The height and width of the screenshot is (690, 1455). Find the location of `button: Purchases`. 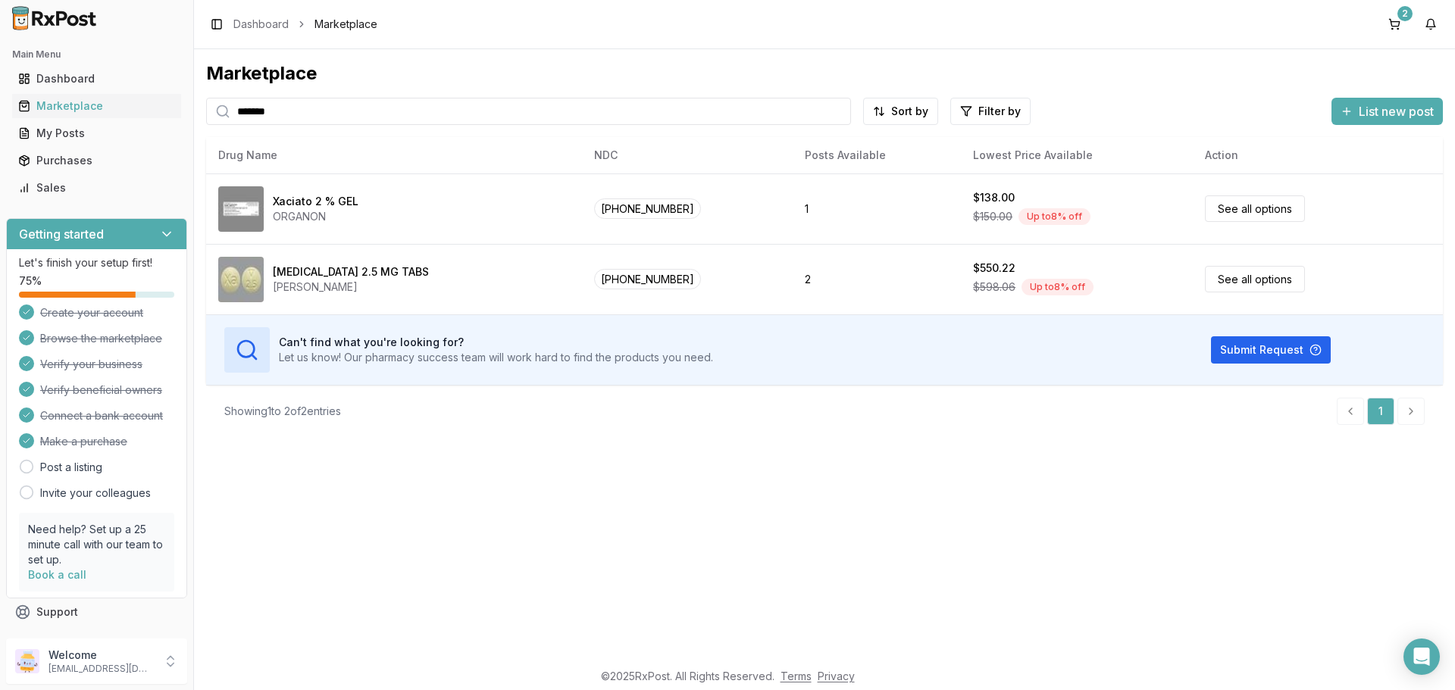

button: Purchases is located at coordinates (96, 161).